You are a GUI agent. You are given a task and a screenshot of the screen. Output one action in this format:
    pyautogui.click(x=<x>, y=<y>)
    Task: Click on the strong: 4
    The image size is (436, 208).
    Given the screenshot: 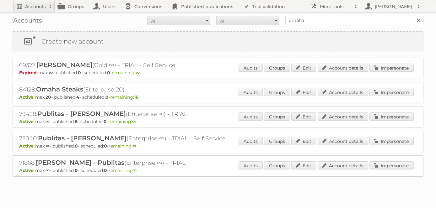 What is the action you would take?
    pyautogui.click(x=78, y=97)
    